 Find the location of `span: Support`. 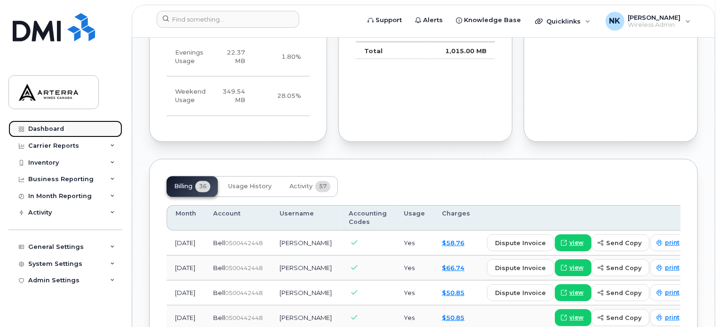

span: Support is located at coordinates (389, 20).